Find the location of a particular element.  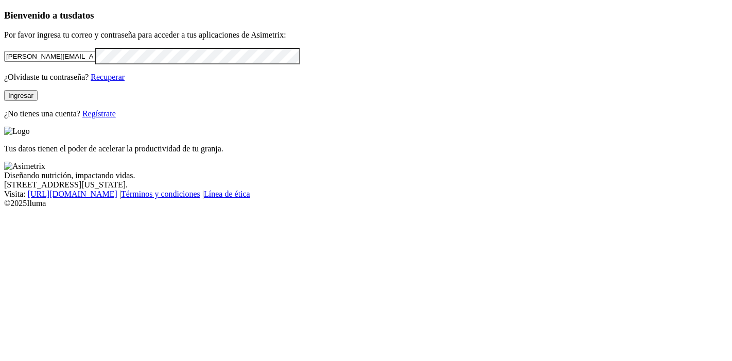

div: © 2025 Iluma is located at coordinates (366, 203).